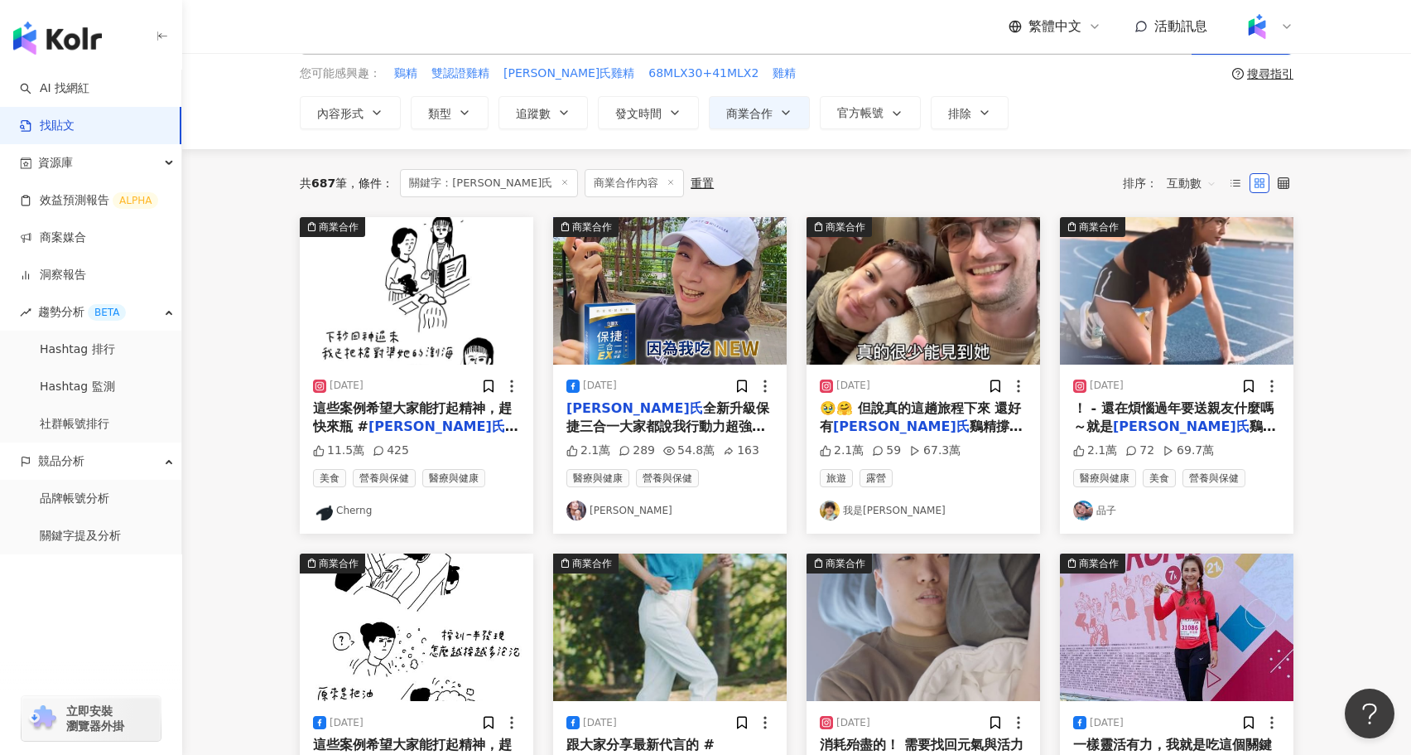 This screenshot has height=755, width=1411. I want to click on a: 關鍵字提及分析, so click(80, 536).